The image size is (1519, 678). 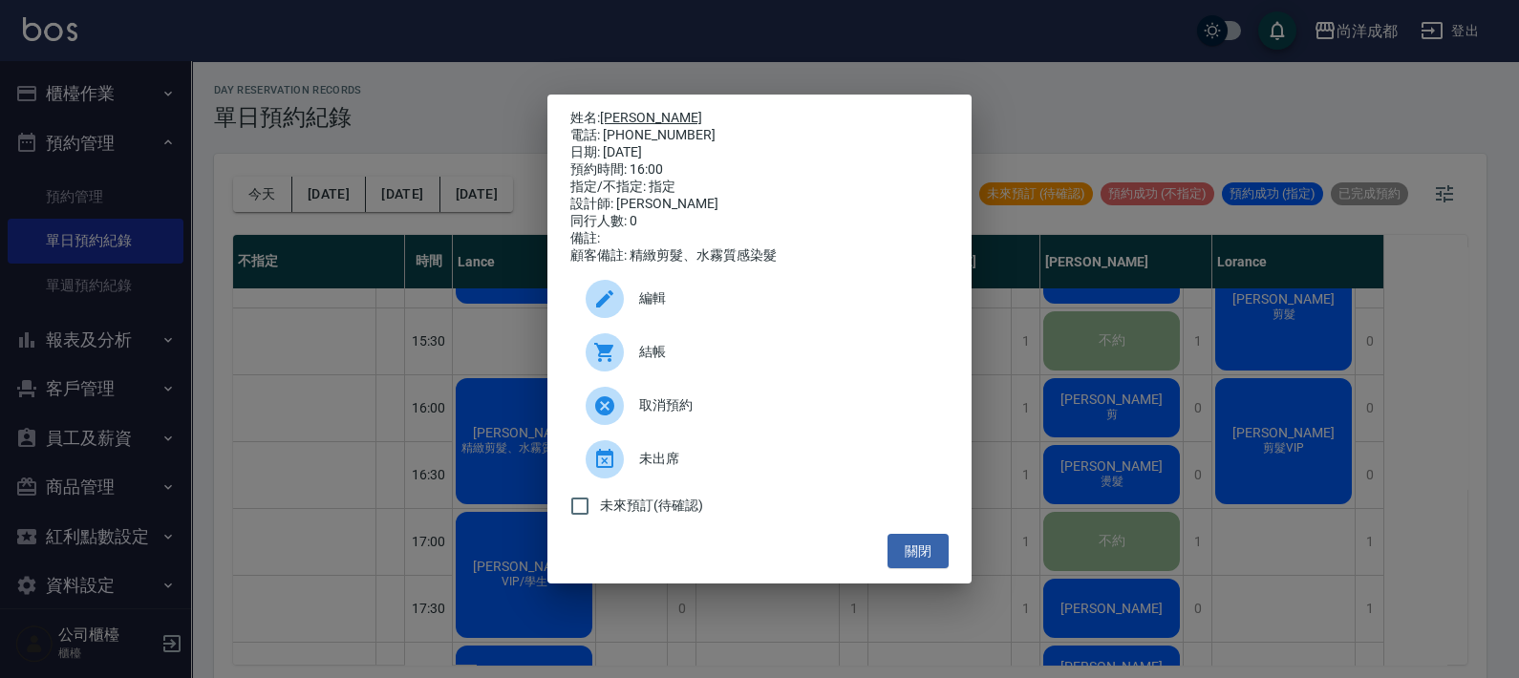 I want to click on a: 結帳, so click(x=759, y=353).